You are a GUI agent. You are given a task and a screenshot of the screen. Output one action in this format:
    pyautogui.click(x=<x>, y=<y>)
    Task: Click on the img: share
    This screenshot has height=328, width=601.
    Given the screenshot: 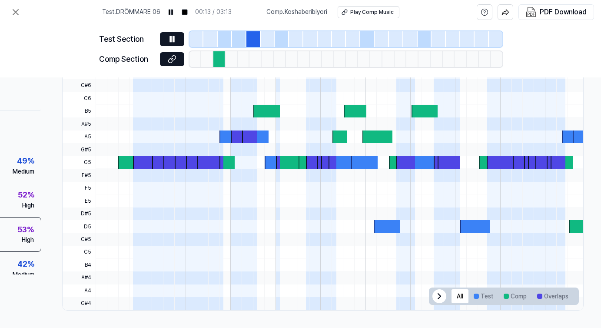 What is the action you would take?
    pyautogui.click(x=506, y=12)
    